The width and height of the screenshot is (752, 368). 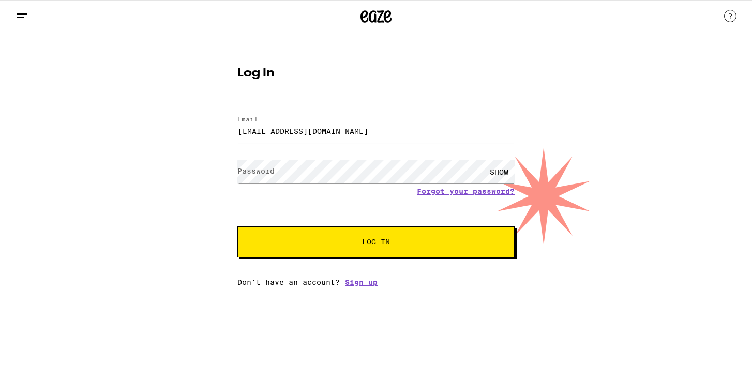 What do you see at coordinates (376, 131) in the screenshot?
I see `input: Email` at bounding box center [376, 131].